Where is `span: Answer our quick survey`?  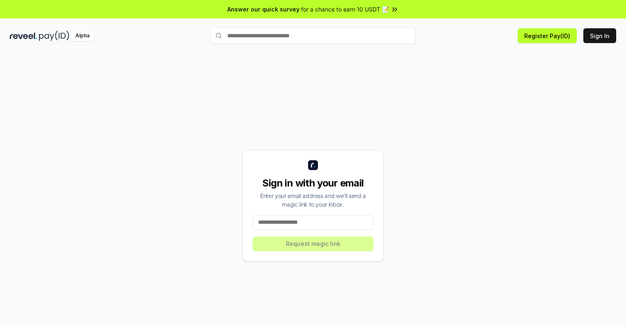
span: Answer our quick survey is located at coordinates (263, 9).